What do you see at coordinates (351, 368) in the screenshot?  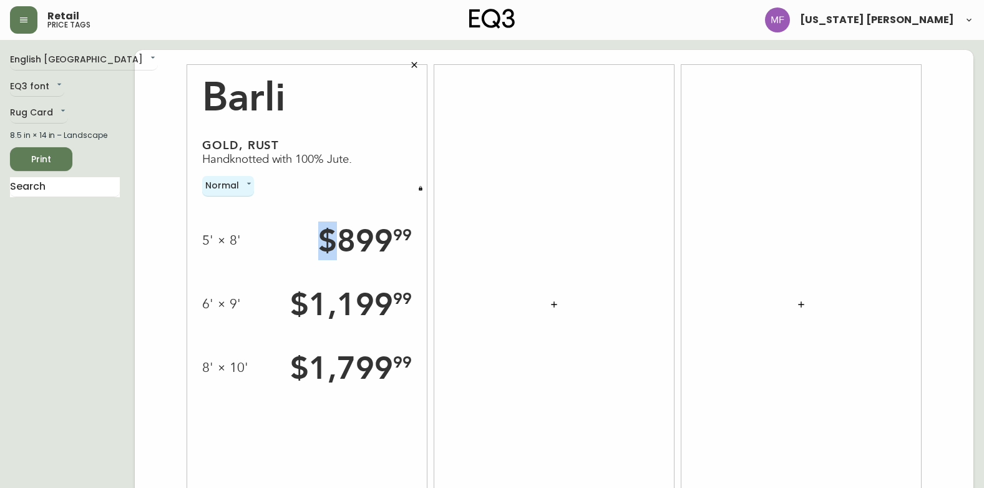 I see `div: $ 1,799` at bounding box center [351, 368].